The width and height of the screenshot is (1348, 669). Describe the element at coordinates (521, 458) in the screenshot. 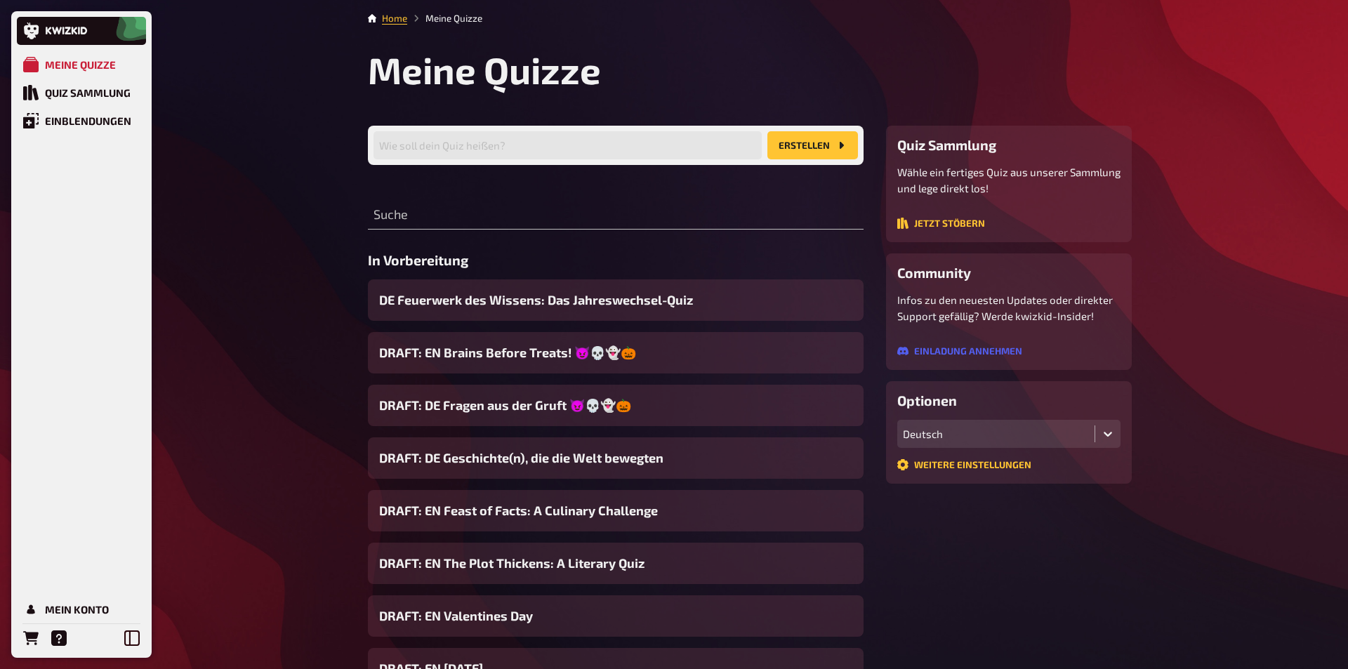

I see `span: DRAFT: DE Geschichte(n), die die Welt bewegten` at that location.